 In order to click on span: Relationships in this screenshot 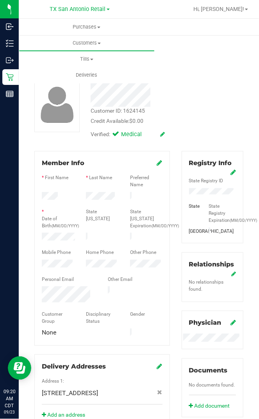, I will do `click(212, 264)`.